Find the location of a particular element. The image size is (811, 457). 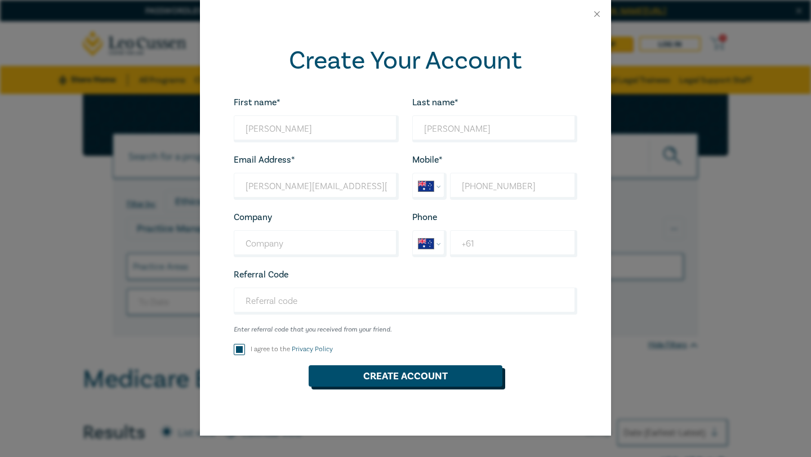

label: Last name* is located at coordinates (435, 102).